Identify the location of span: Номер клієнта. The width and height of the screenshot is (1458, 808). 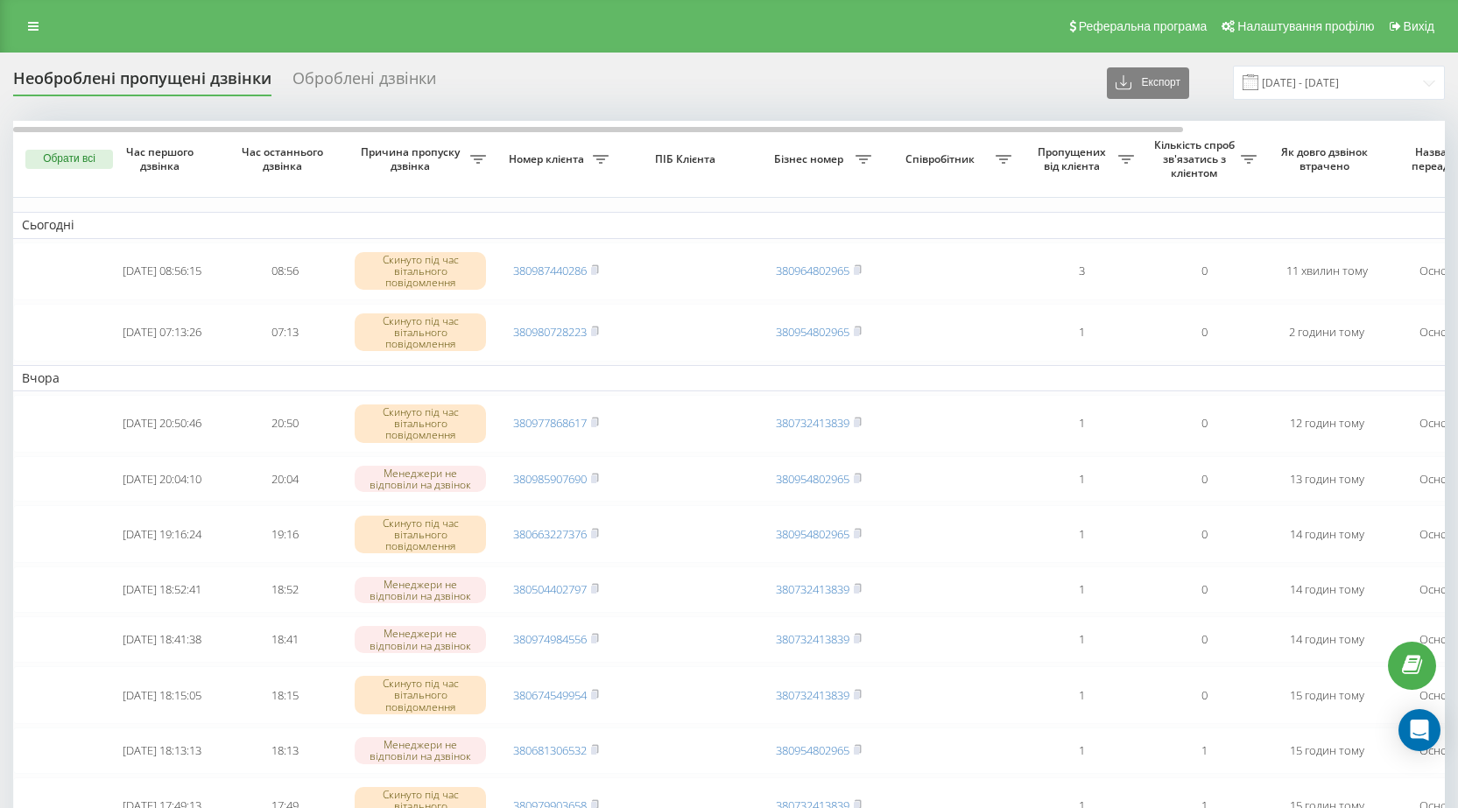
(548, 159).